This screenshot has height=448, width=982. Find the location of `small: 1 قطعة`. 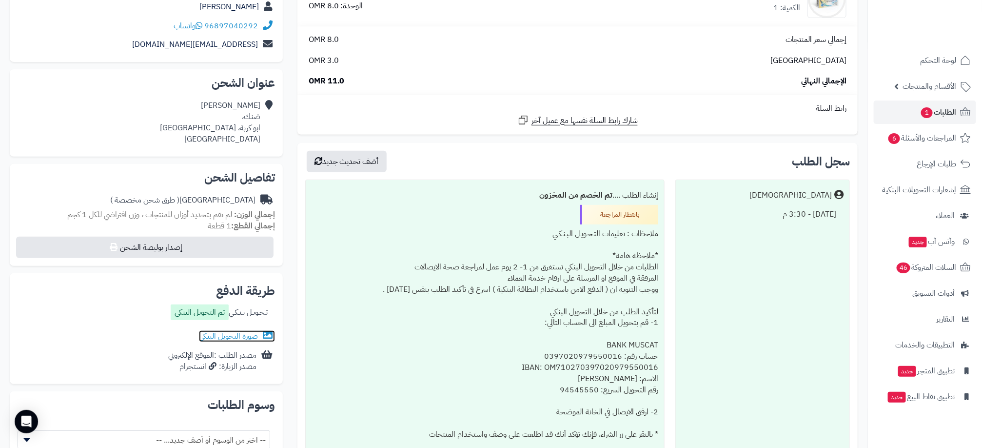

small: 1 قطعة is located at coordinates (241, 226).